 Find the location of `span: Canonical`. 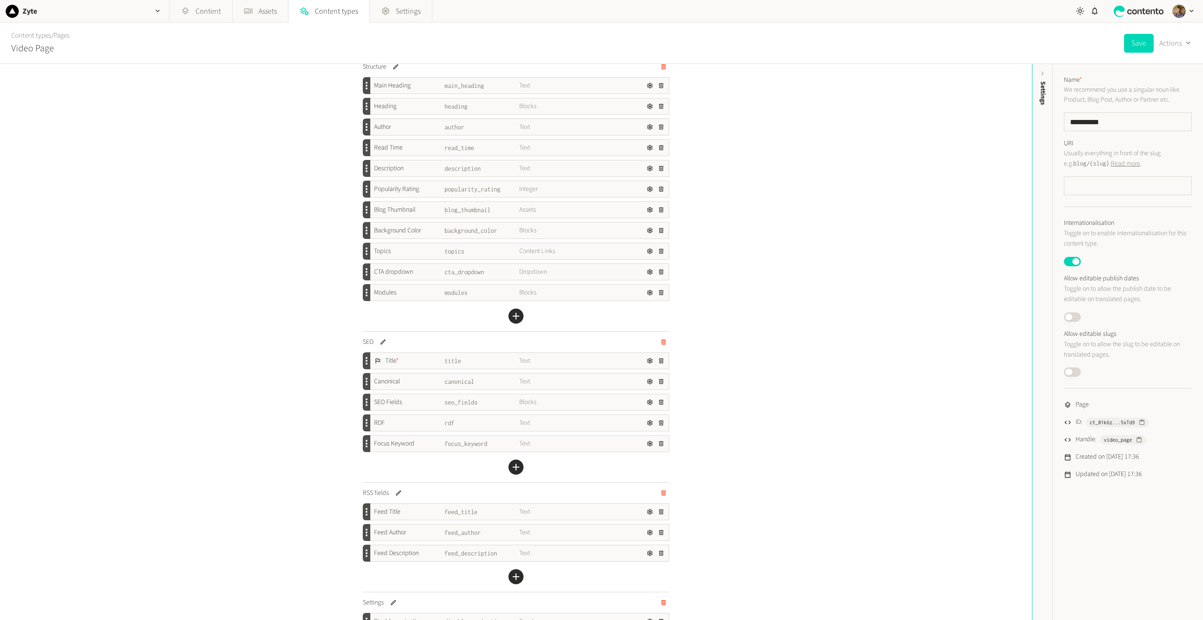

span: Canonical is located at coordinates (387, 381).